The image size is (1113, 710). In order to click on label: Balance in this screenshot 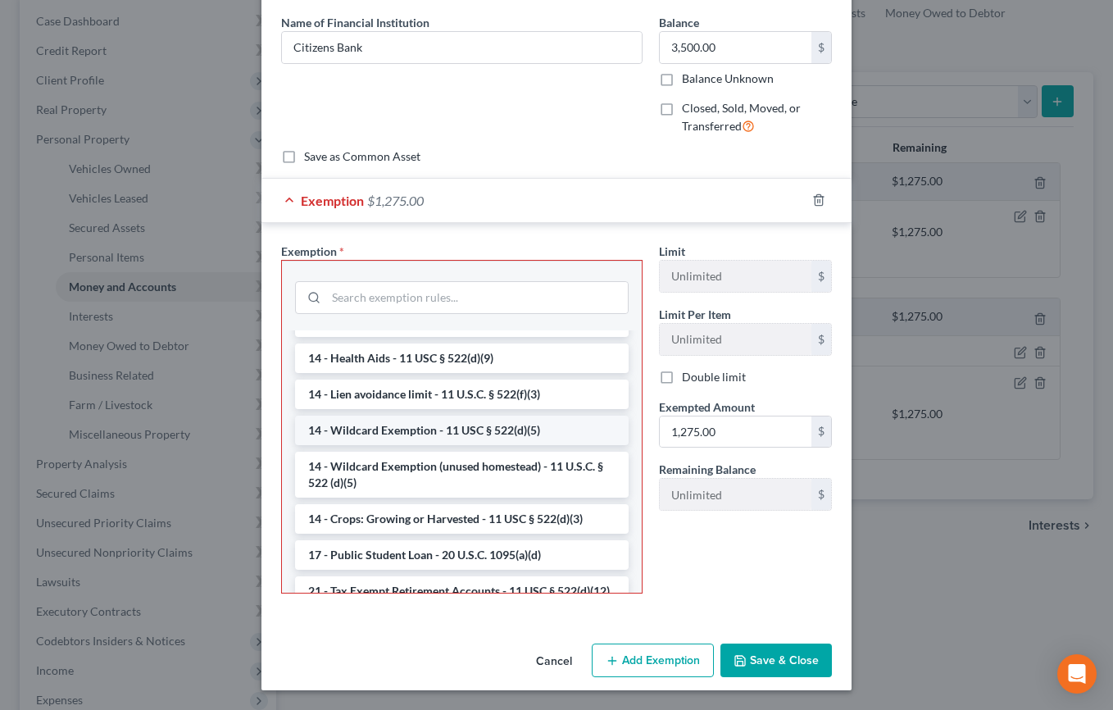, I will do `click(678, 22)`.